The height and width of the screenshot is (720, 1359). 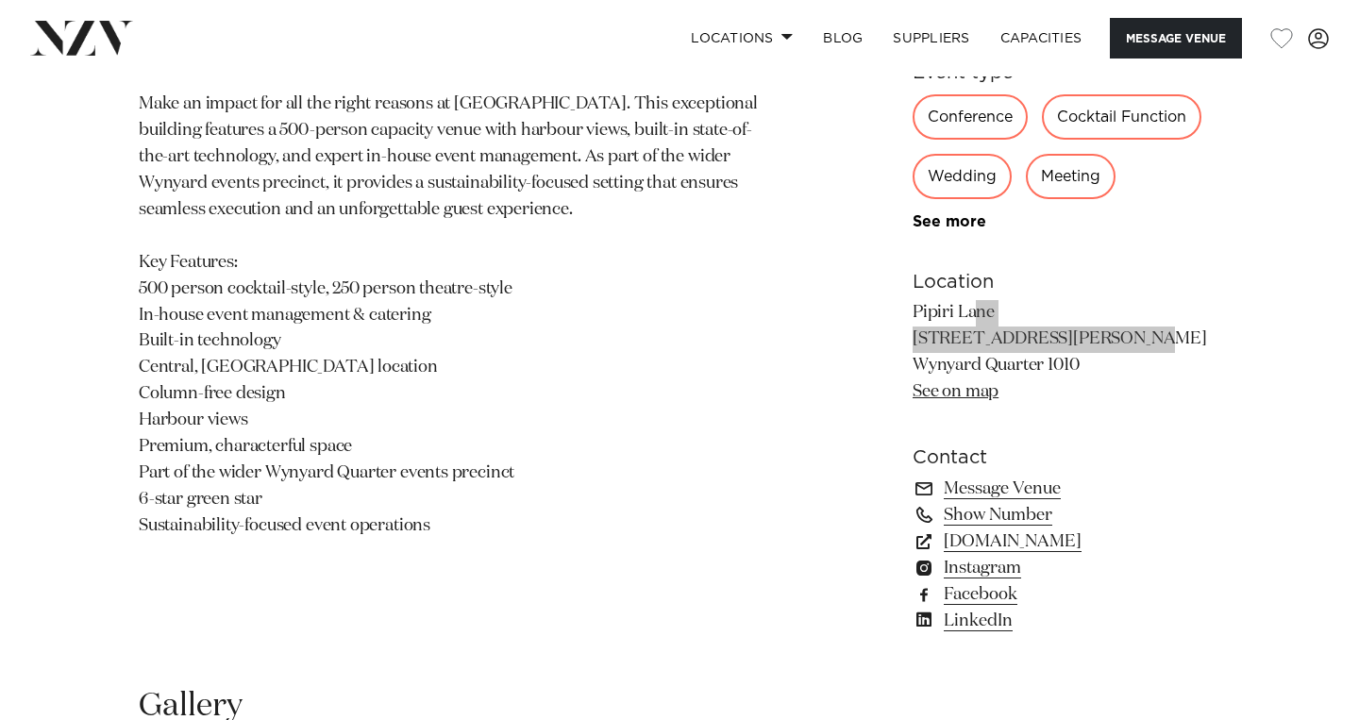 What do you see at coordinates (1176, 38) in the screenshot?
I see `button: Message Venue` at bounding box center [1176, 38].